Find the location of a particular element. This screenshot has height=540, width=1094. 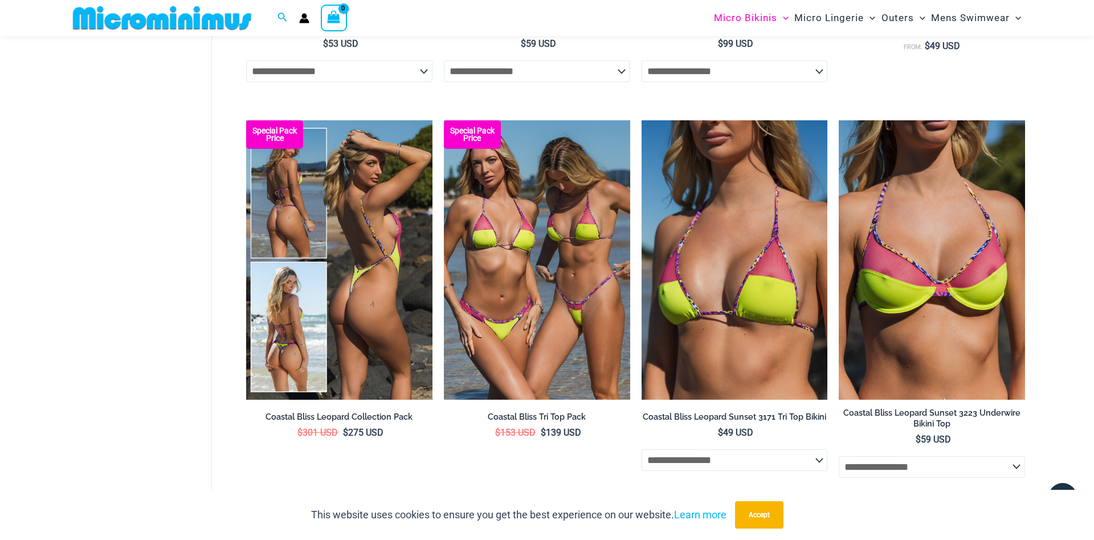

img: Coastal Bliss Leopard Sunset 3171 Tri Top 01 is located at coordinates (735, 260).